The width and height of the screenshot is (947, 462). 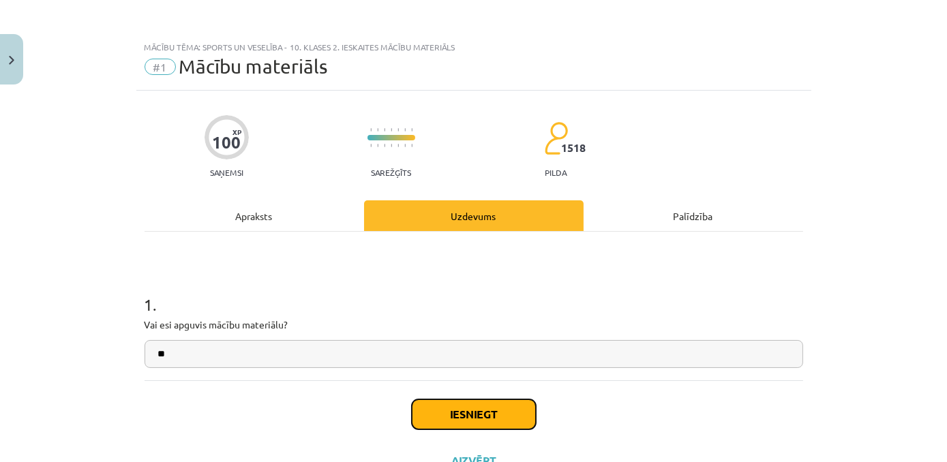 What do you see at coordinates (574, 148) in the screenshot?
I see `span: 1518` at bounding box center [574, 148].